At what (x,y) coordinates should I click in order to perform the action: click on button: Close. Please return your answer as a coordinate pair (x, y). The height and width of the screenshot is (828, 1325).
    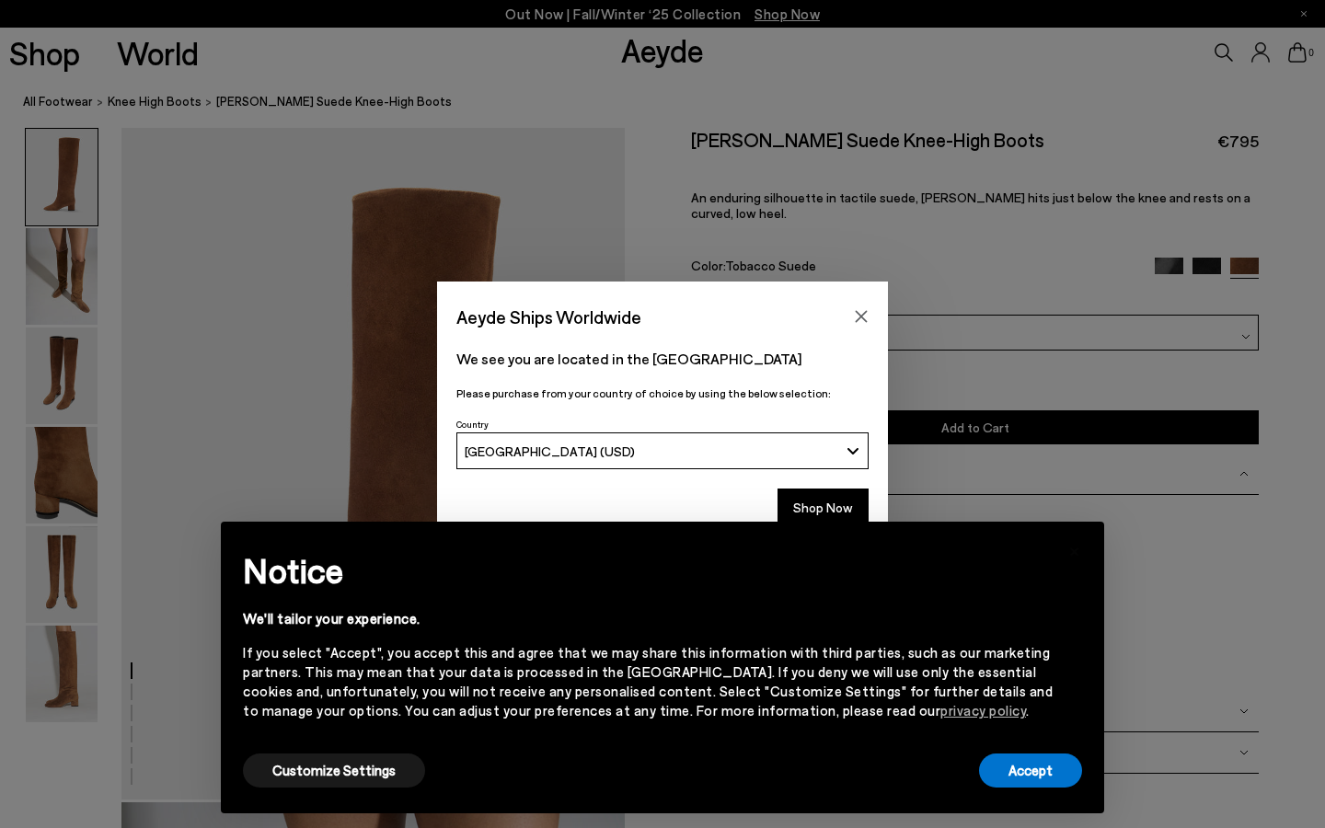
    Looking at the image, I should click on (862, 317).